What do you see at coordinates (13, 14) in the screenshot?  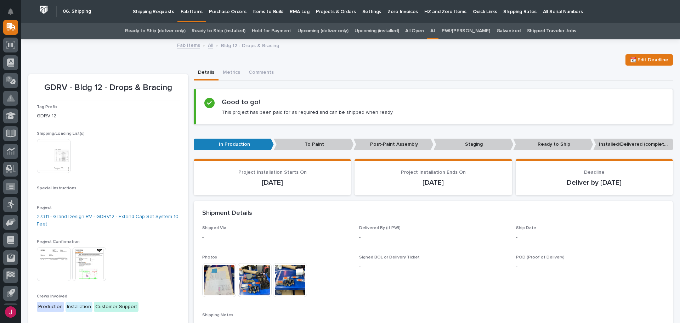 I see `div: Notifications` at bounding box center [13, 14].